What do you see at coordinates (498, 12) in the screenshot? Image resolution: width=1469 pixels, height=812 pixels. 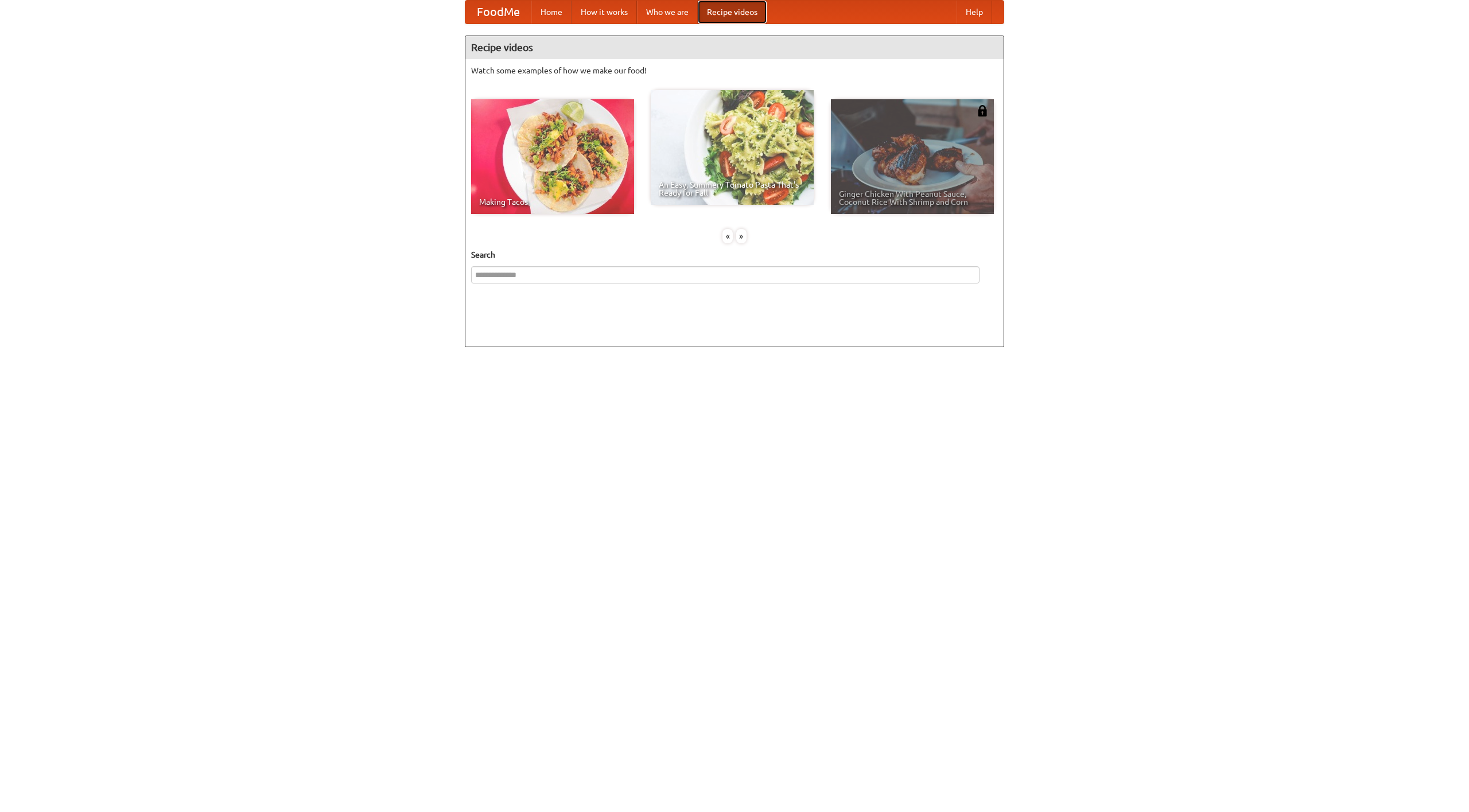 I see `a: FoodMe` at bounding box center [498, 12].